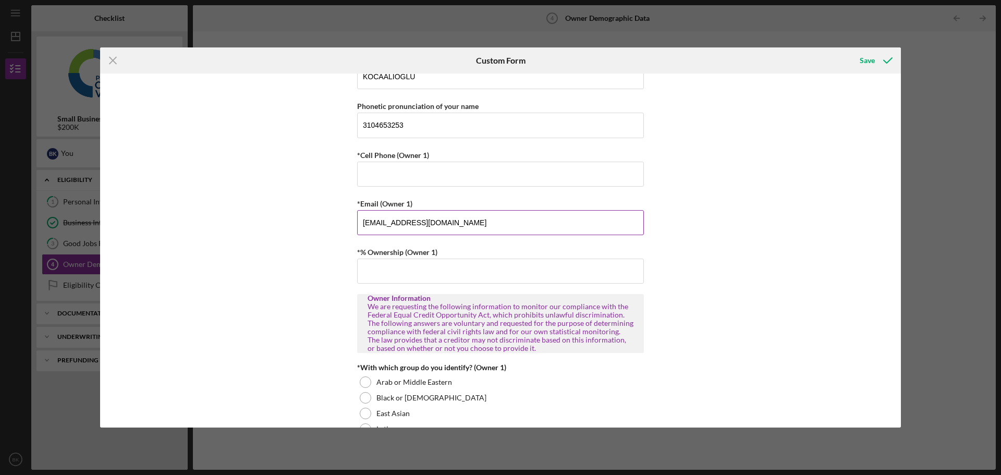  What do you see at coordinates (393, 155) in the screenshot?
I see `label: *Cell Phone (Owner 1)` at bounding box center [393, 155].